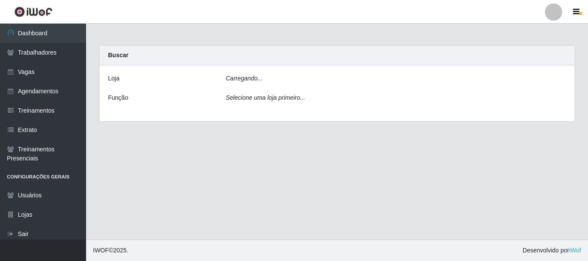  What do you see at coordinates (575, 251) in the screenshot?
I see `a: iWof` at bounding box center [575, 251].